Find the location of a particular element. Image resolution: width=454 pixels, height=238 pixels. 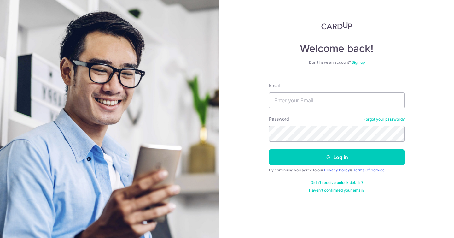

label: Email is located at coordinates (274, 85).